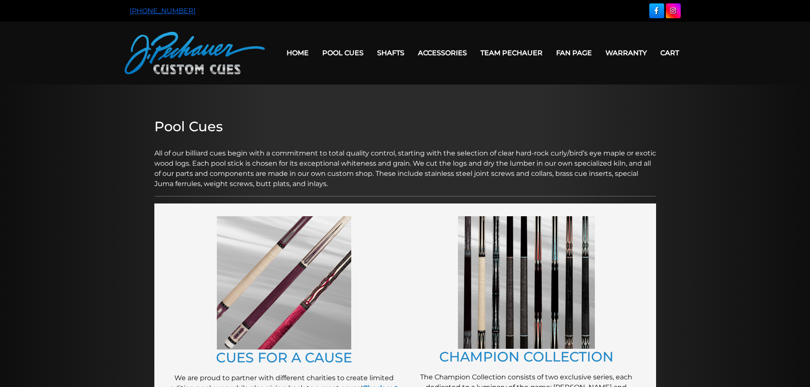  What do you see at coordinates (442, 53) in the screenshot?
I see `a: Accessories` at bounding box center [442, 53].